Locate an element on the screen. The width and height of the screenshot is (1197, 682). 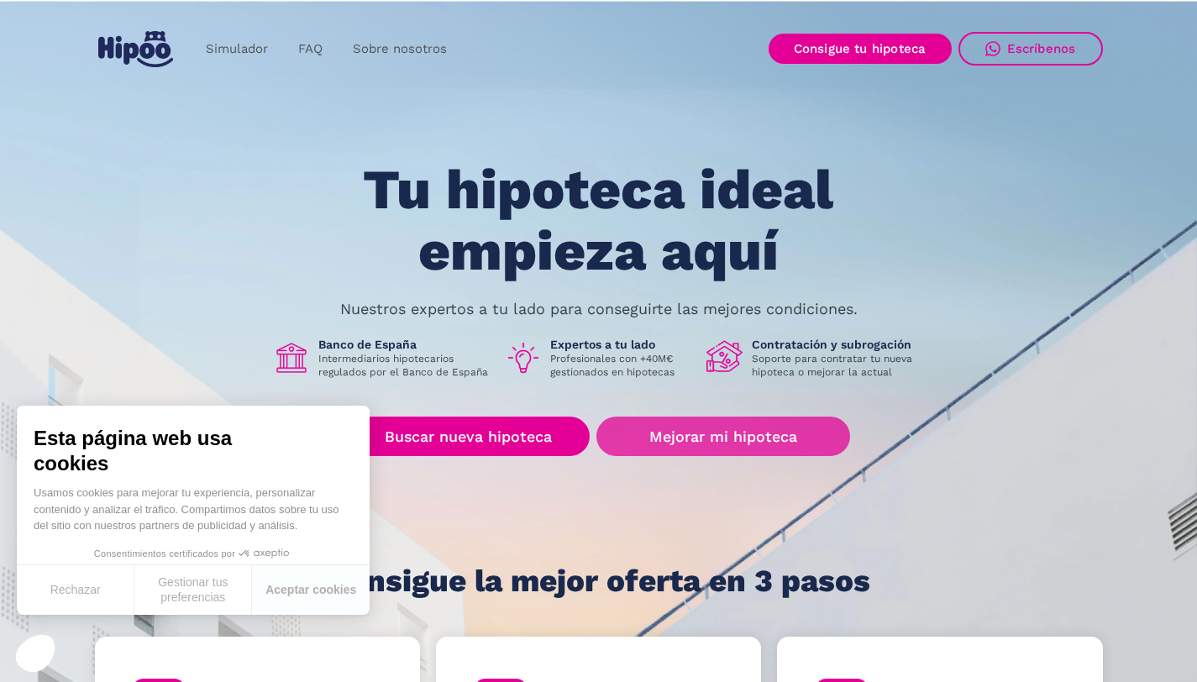
div: Escríbenos is located at coordinates (1041, 49).